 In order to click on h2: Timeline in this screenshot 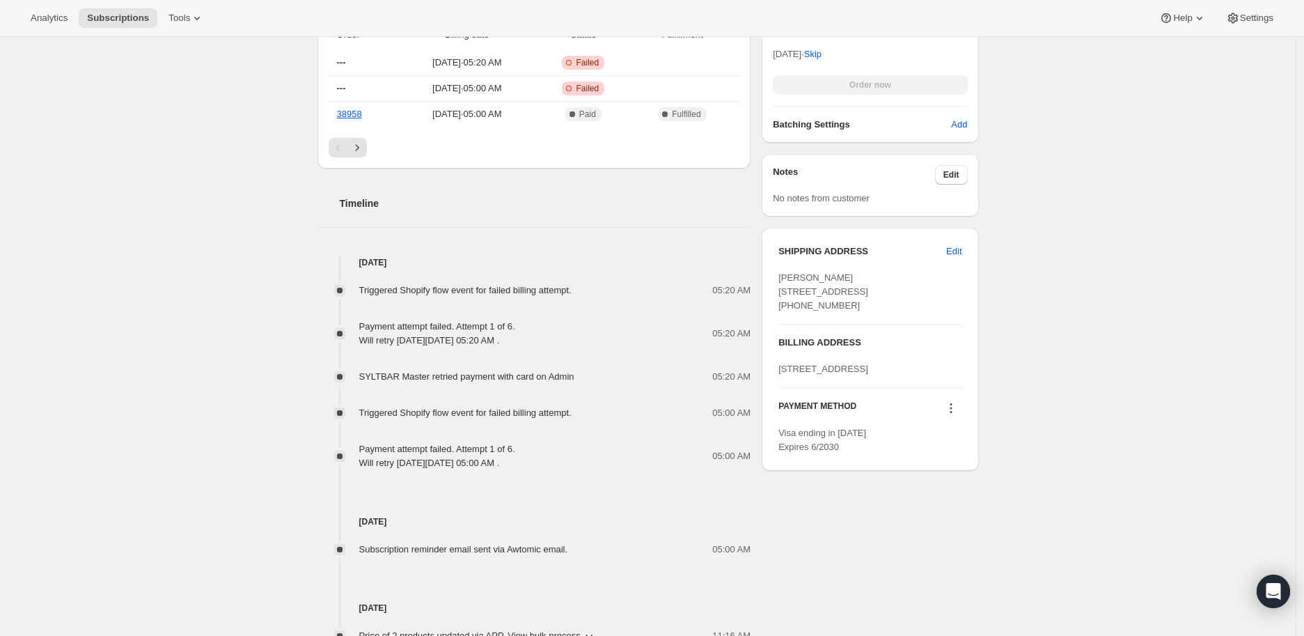, I will do `click(545, 203)`.